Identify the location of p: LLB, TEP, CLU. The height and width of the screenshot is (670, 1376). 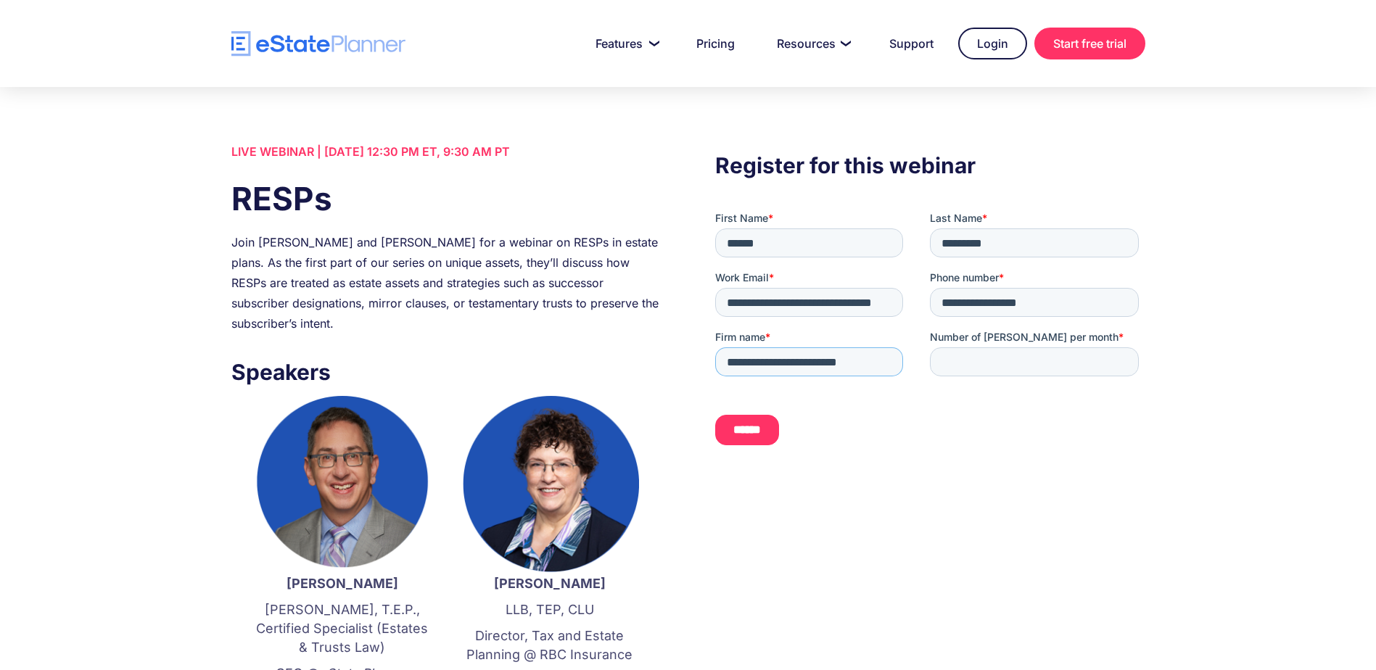
(550, 610).